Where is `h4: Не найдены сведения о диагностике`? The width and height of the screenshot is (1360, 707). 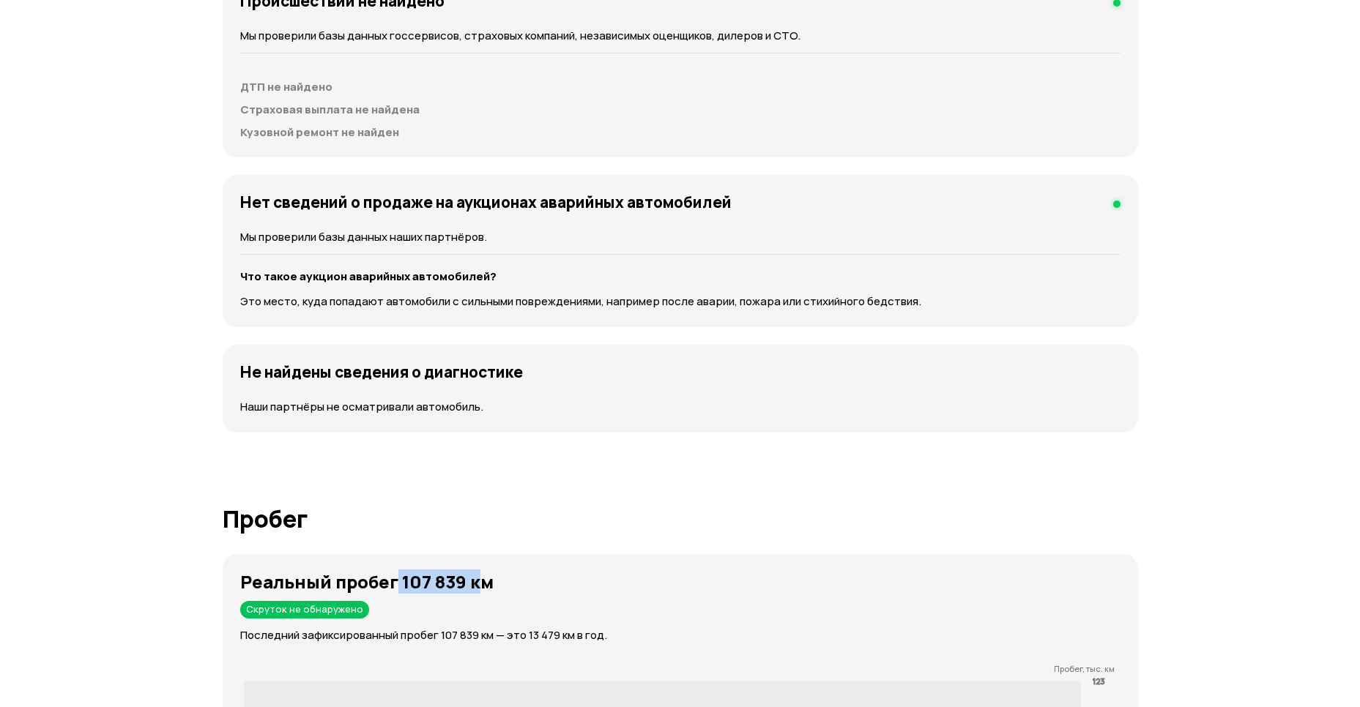
h4: Не найдены сведения о диагностике is located at coordinates (381, 372).